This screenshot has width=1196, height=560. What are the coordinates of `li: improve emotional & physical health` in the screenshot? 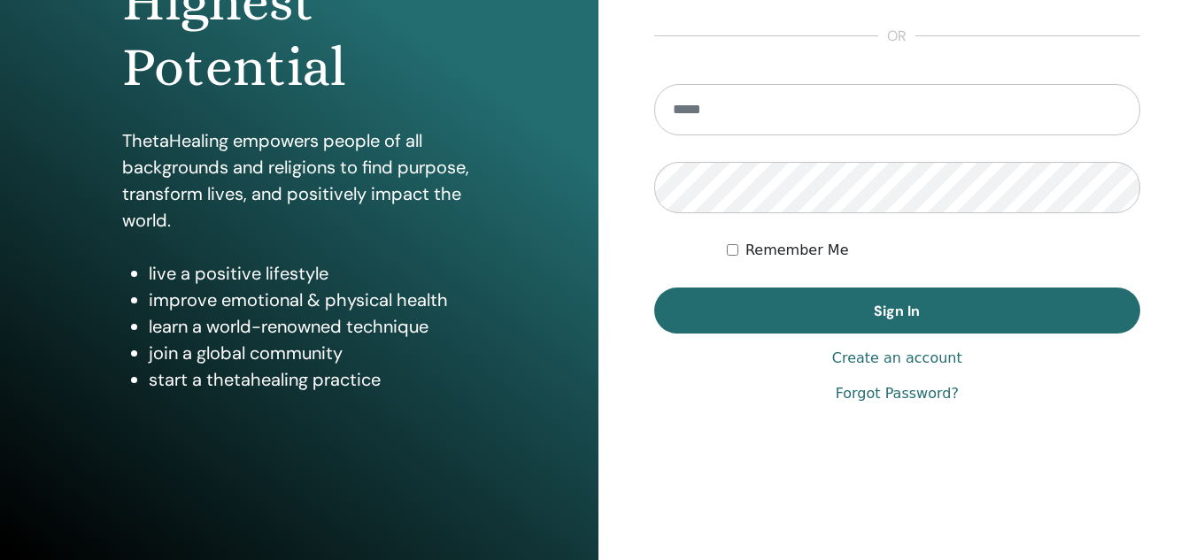 It's located at (312, 300).